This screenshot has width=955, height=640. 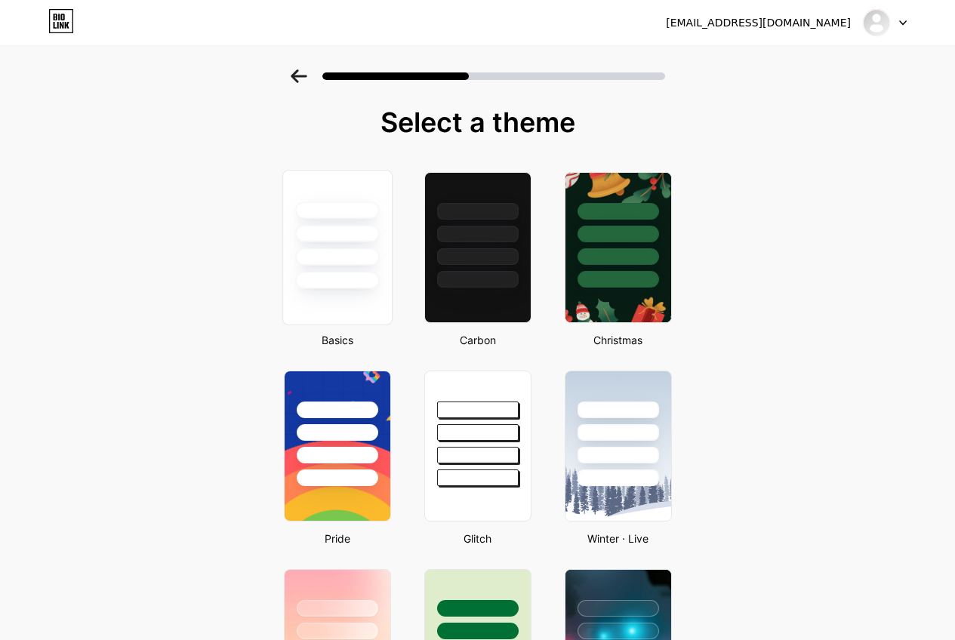 What do you see at coordinates (478, 340) in the screenshot?
I see `div: Carbon` at bounding box center [478, 340].